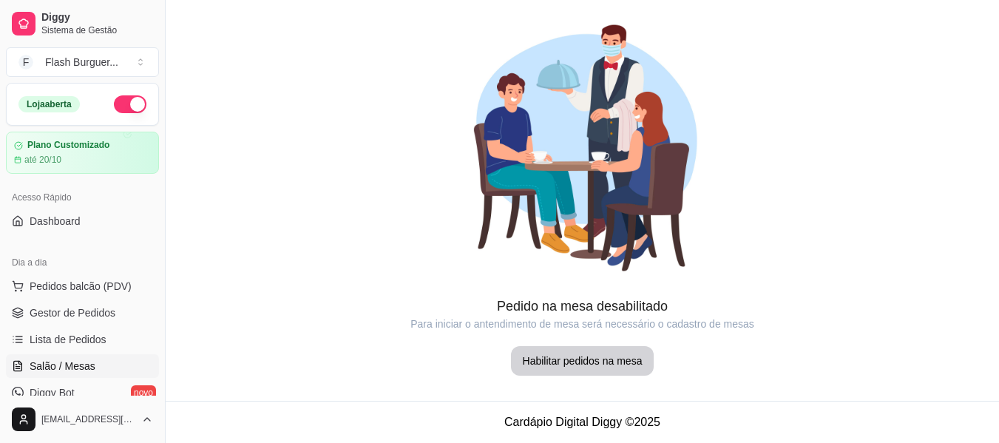 This screenshot has height=443, width=999. What do you see at coordinates (82, 24) in the screenshot?
I see `a: DiggySistema de Gestão` at bounding box center [82, 24].